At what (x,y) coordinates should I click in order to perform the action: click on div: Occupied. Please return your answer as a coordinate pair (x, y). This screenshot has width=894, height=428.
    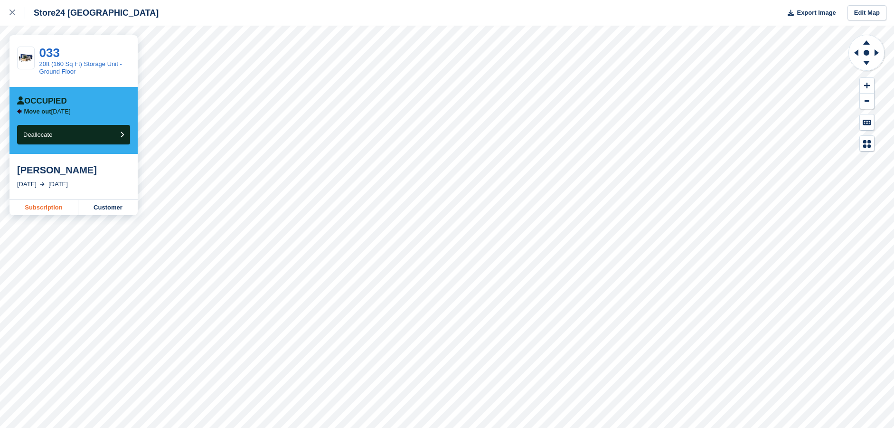
    Looking at the image, I should click on (42, 101).